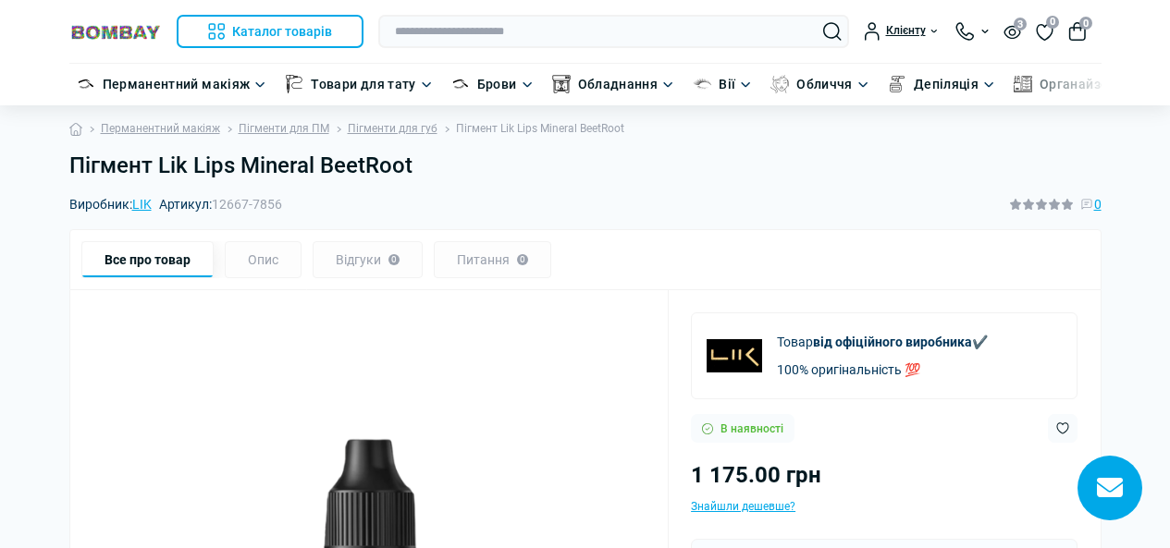  I want to click on a: 0, so click(1044, 31).